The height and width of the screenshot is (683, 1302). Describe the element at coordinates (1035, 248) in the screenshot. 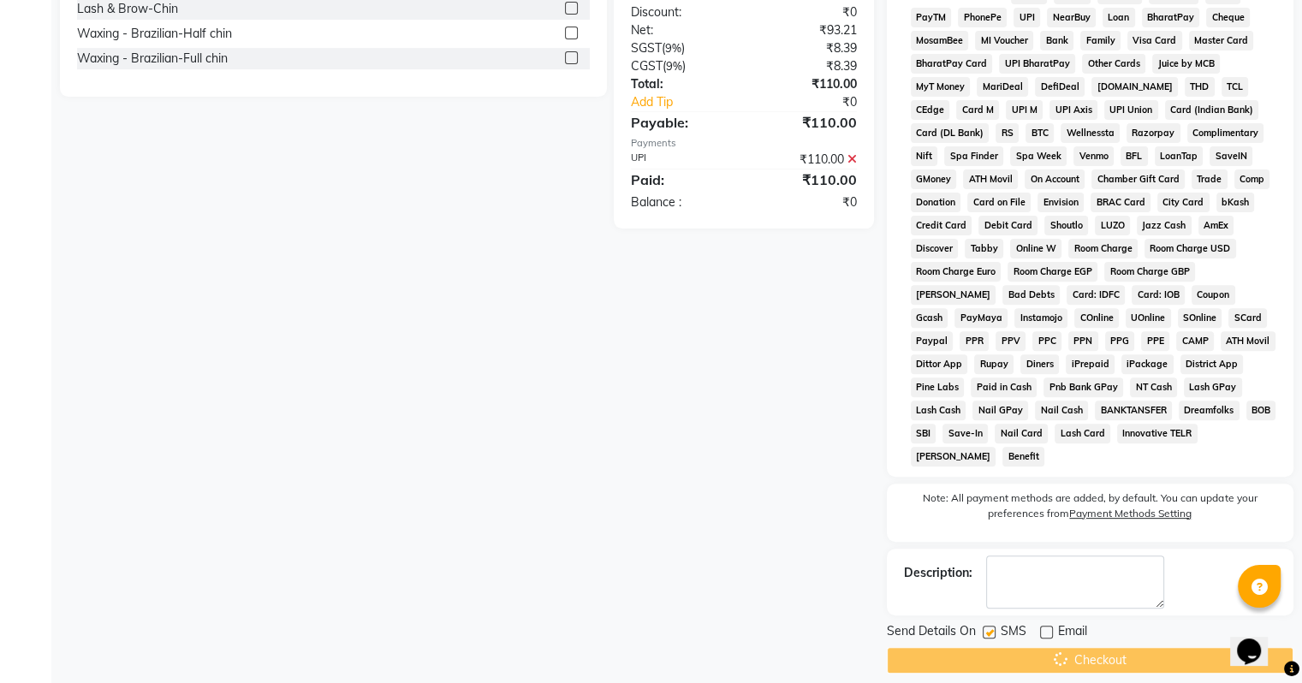

I see `span: Online W` at that location.